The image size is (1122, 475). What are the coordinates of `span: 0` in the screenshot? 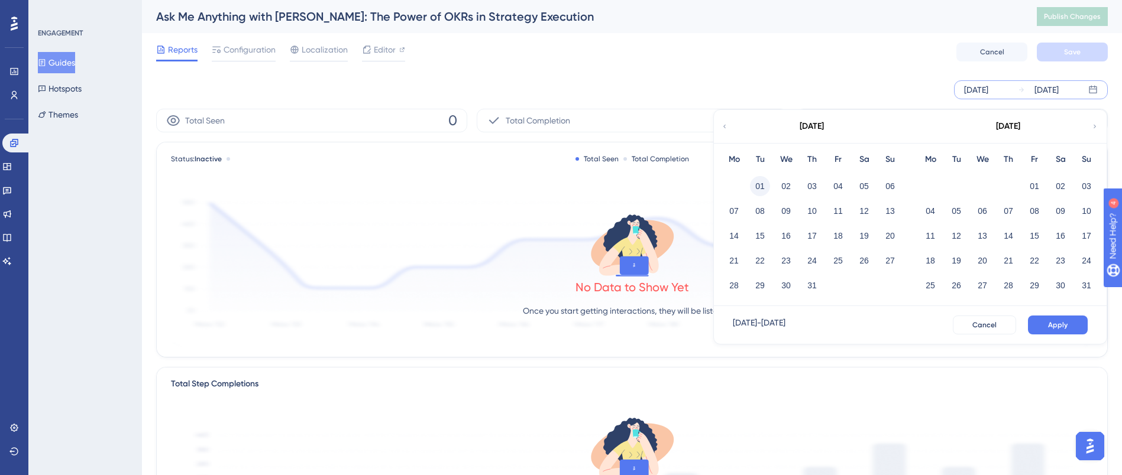 It's located at (452, 121).